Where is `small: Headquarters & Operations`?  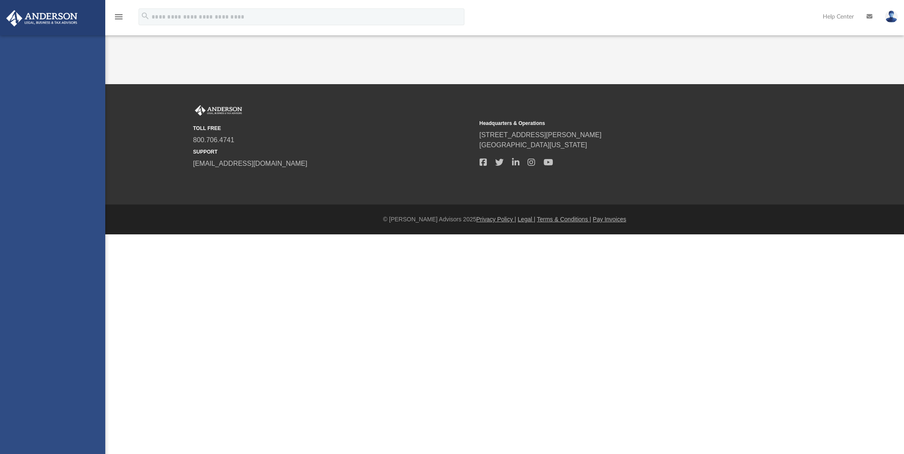
small: Headquarters & Operations is located at coordinates (620, 123).